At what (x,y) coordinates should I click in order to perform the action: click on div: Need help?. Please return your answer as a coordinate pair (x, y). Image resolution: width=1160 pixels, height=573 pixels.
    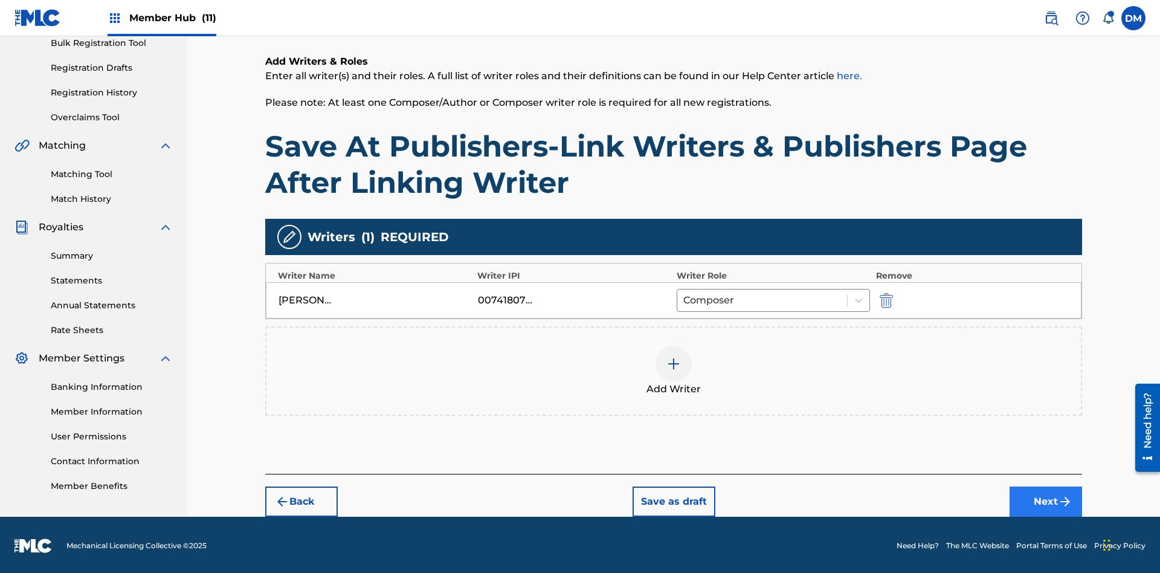
    Looking at the image, I should click on (21, 42).